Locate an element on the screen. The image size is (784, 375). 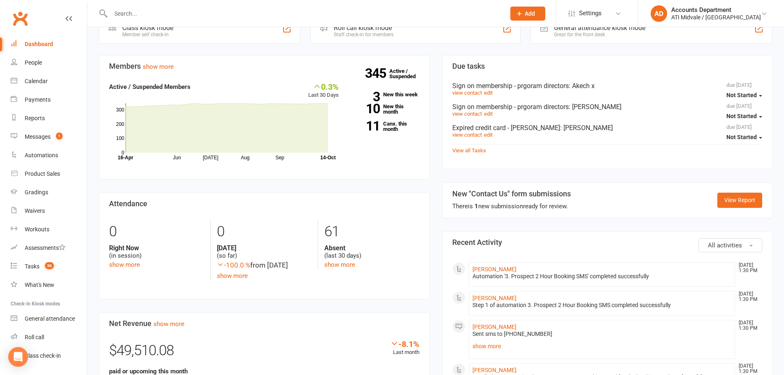
button: Add is located at coordinates (527, 14).